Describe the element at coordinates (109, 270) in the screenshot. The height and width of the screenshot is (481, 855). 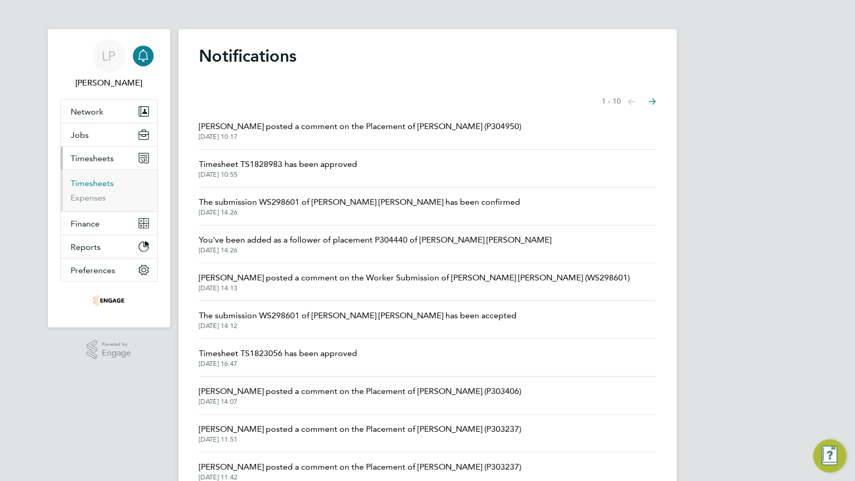
I see `button: Preferences` at that location.